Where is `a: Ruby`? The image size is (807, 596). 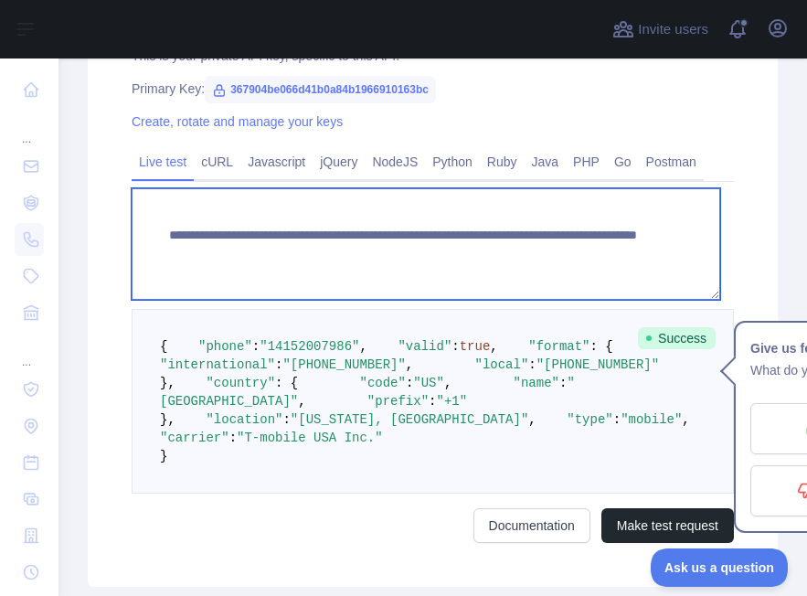
a: Ruby is located at coordinates (502, 162).